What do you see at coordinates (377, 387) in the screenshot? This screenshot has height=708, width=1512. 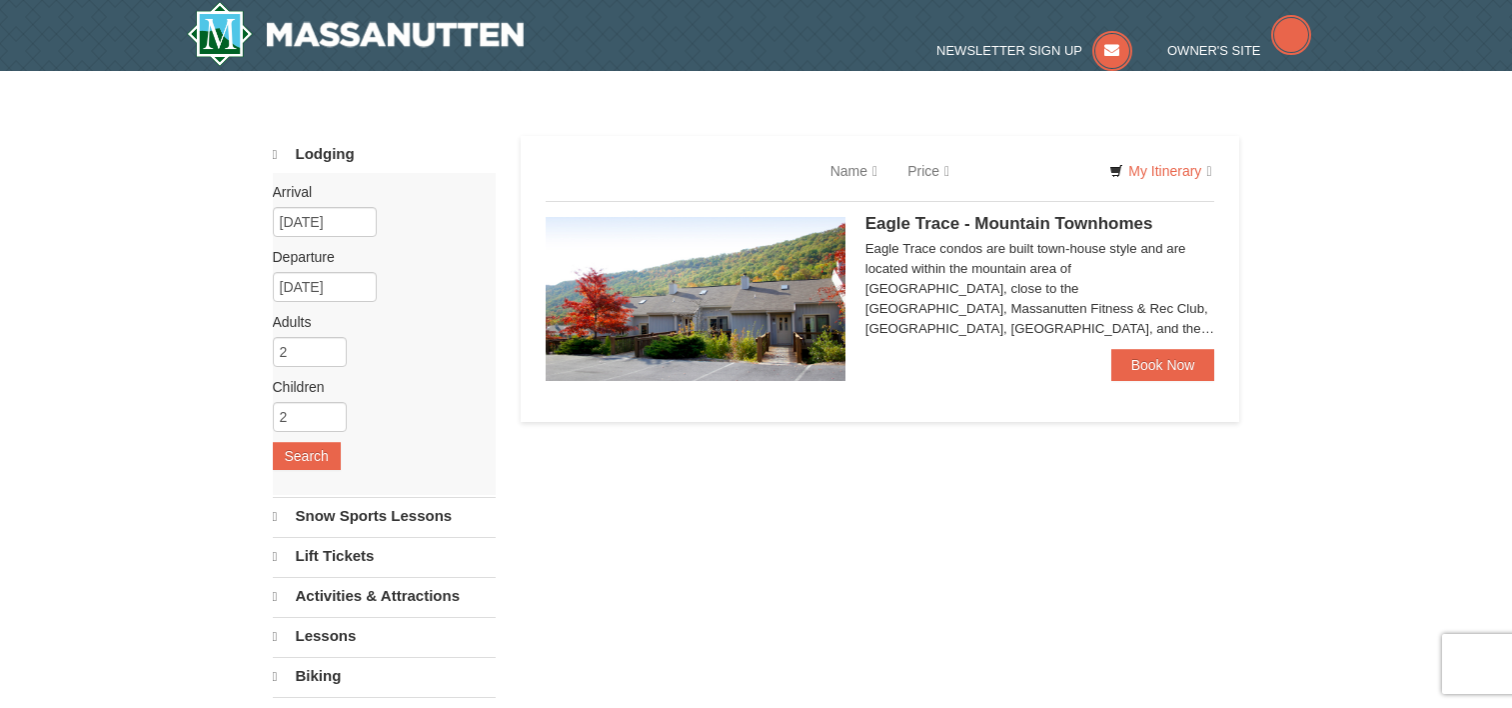 I see `label: Children` at bounding box center [377, 387].